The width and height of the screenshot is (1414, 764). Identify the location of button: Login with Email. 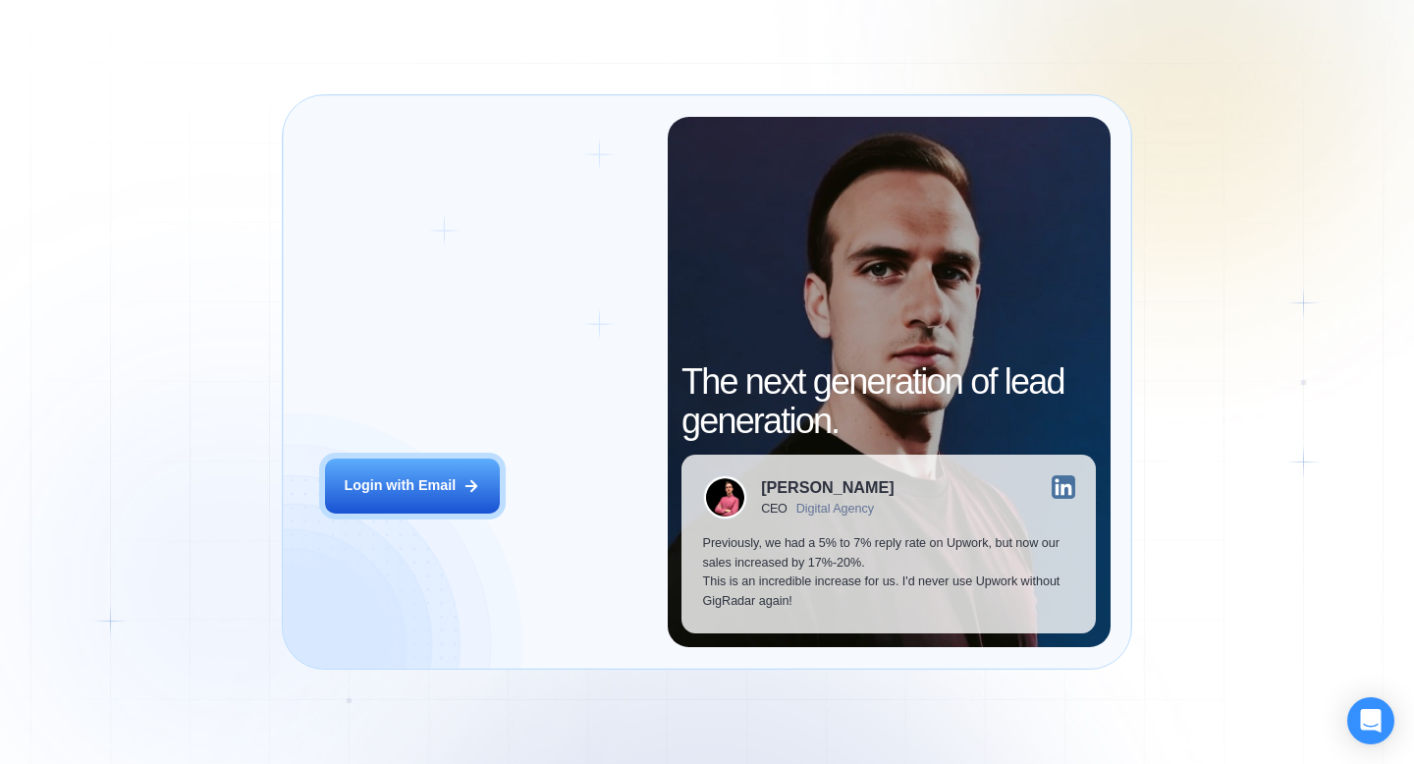
(412, 486).